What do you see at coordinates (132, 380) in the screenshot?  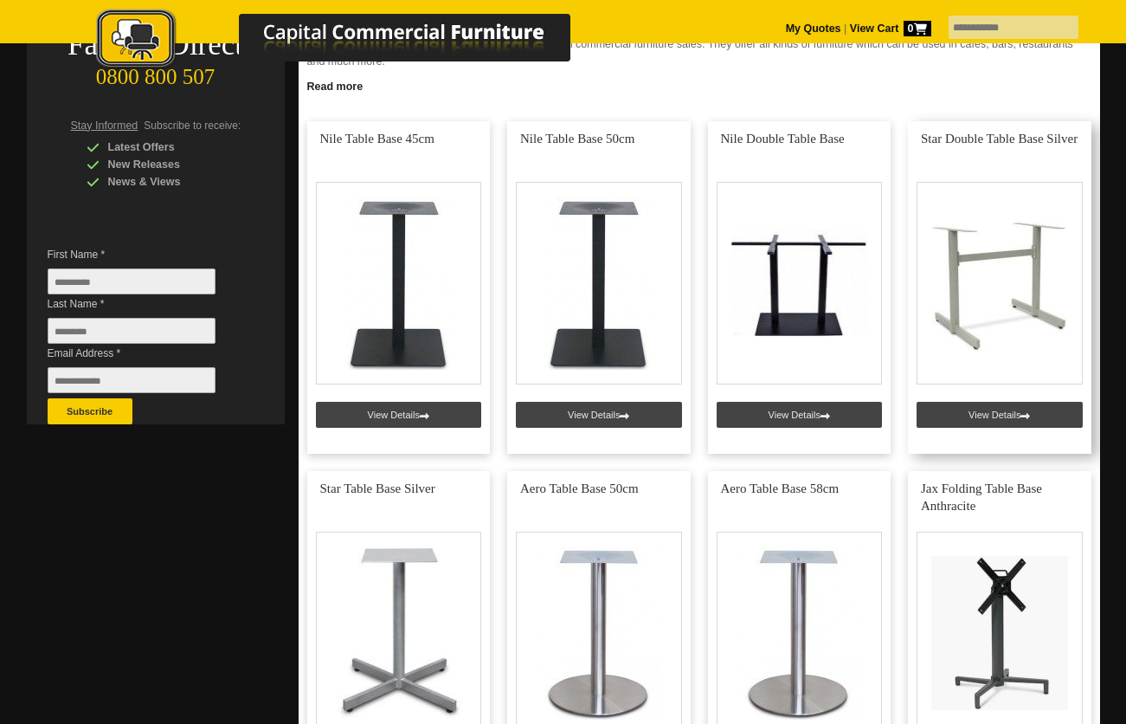 I see `input: Email Address *` at bounding box center [132, 380].